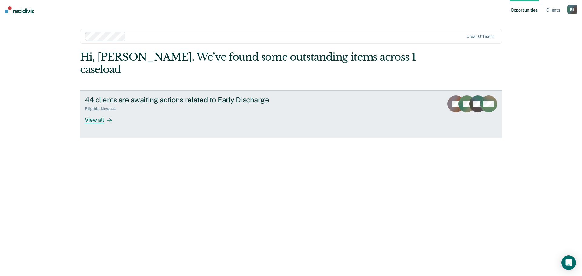 The width and height of the screenshot is (582, 276). What do you see at coordinates (572, 9) in the screenshot?
I see `button: RB` at bounding box center [572, 9].